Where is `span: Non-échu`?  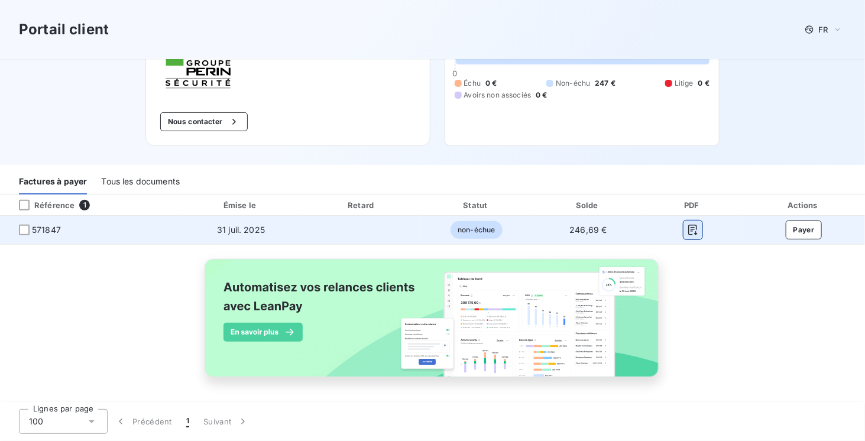 span: Non-échu is located at coordinates (573, 83).